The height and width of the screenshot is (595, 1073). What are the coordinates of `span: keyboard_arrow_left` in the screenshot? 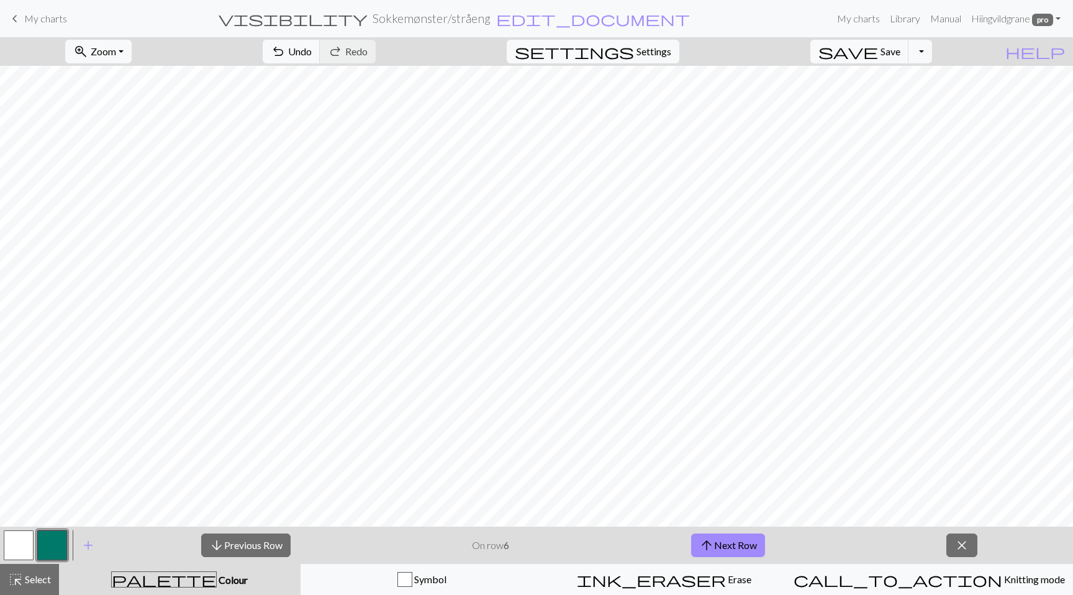 It's located at (15, 19).